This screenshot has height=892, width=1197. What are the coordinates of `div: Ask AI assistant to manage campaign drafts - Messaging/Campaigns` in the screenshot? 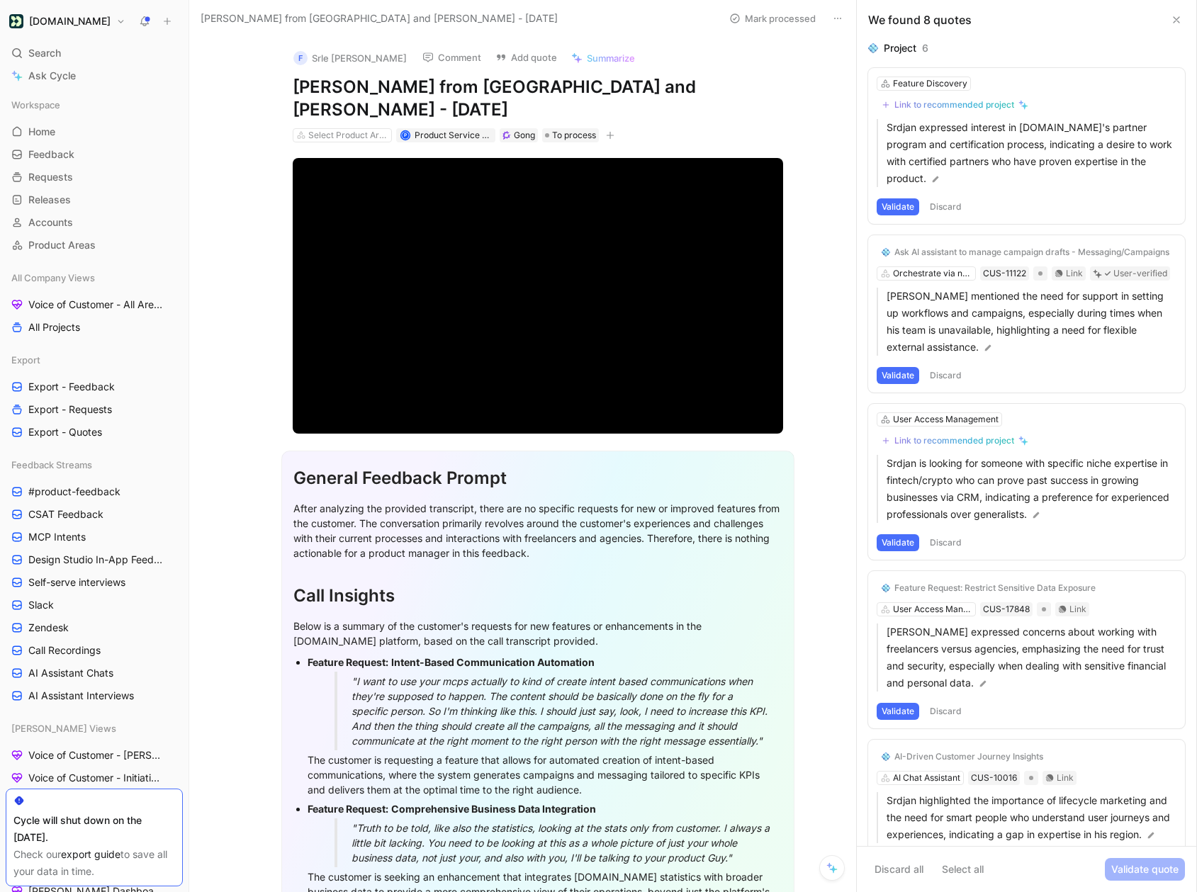 It's located at (1032, 252).